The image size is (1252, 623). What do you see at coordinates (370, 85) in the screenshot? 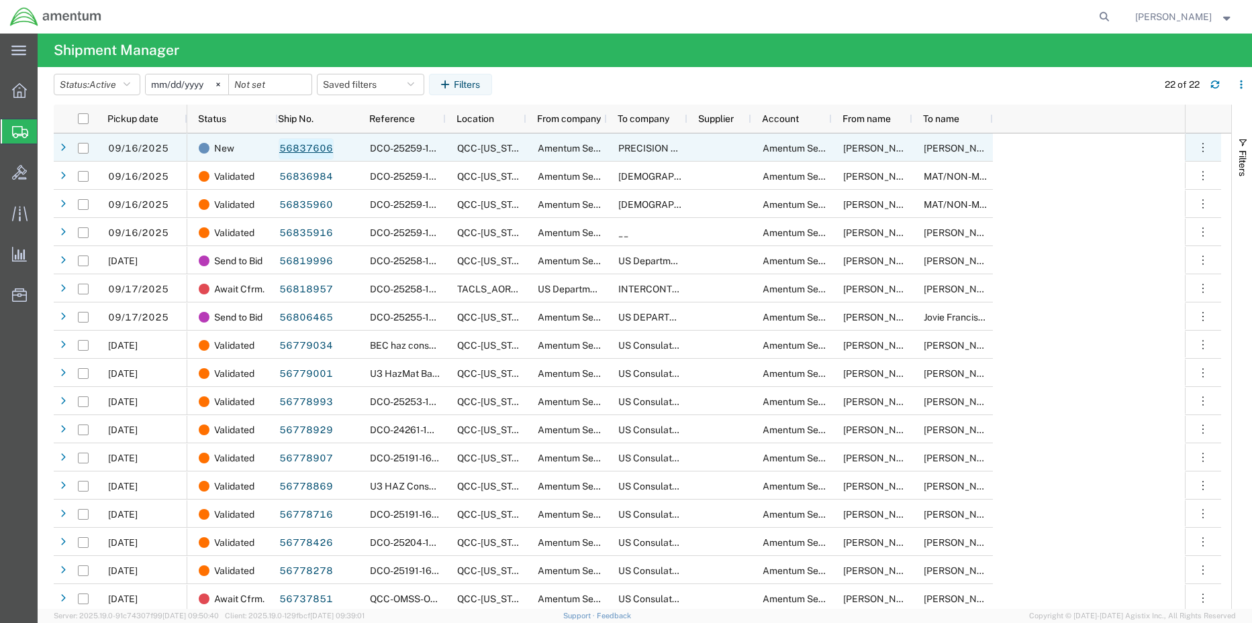
I see `button: Saved filters` at bounding box center [370, 85].